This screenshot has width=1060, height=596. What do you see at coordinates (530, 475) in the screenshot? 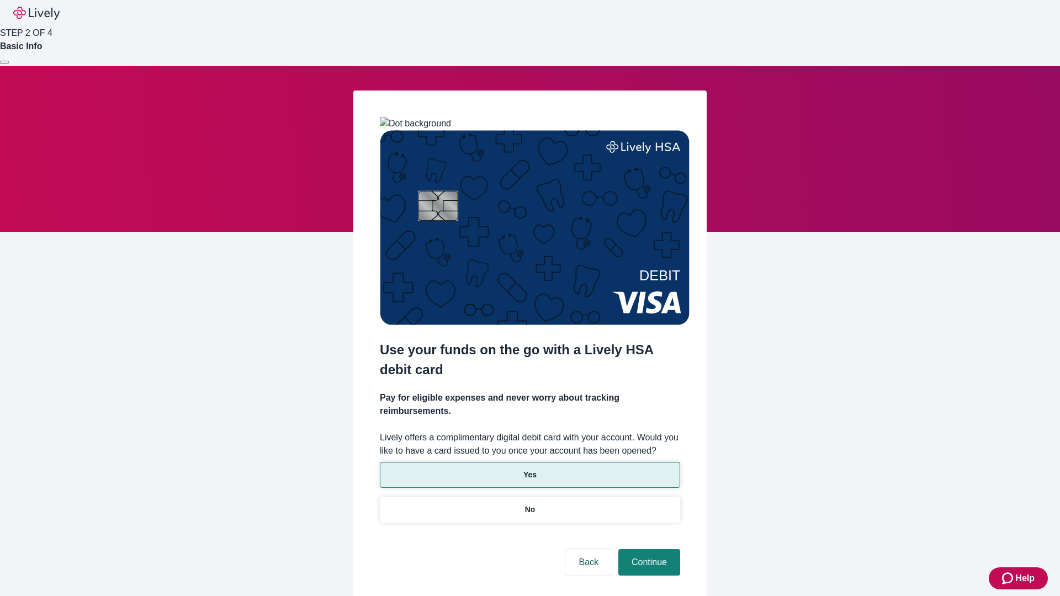
I see `p: Yes` at bounding box center [530, 475].